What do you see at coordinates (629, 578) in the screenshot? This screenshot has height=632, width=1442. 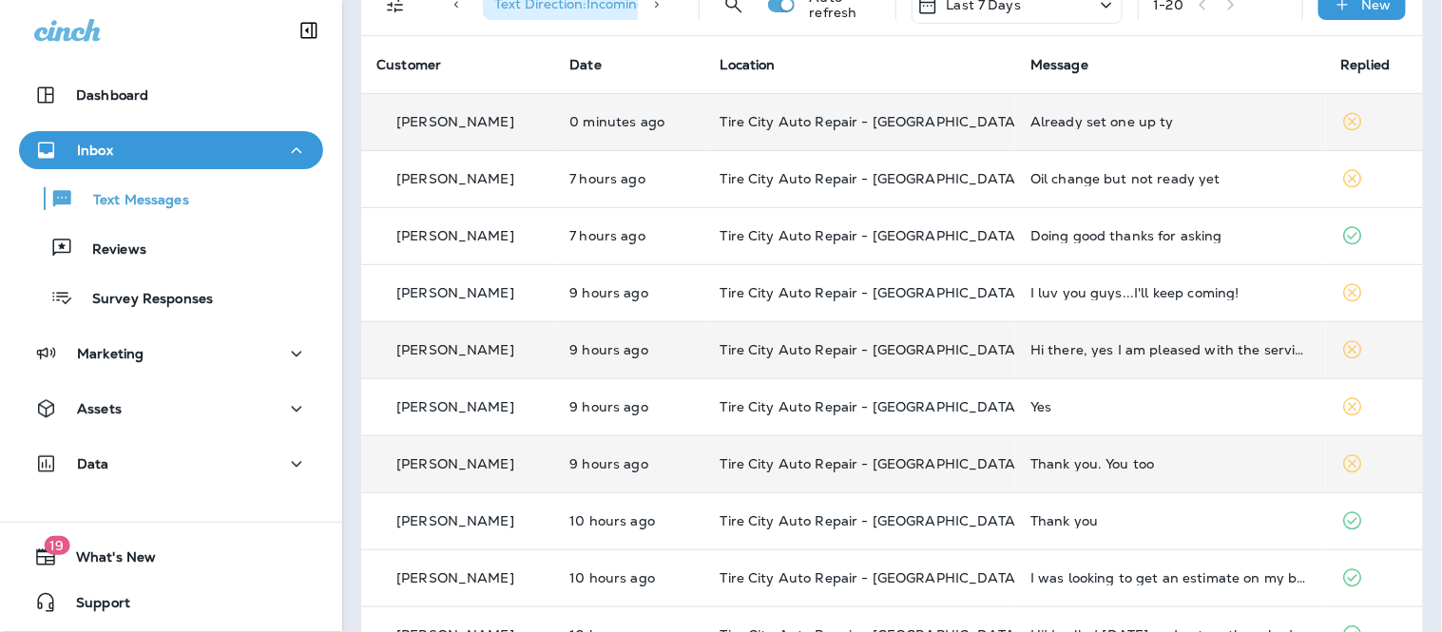 I see `p: Oct 14, 2025 08:41 AM` at bounding box center [629, 578].